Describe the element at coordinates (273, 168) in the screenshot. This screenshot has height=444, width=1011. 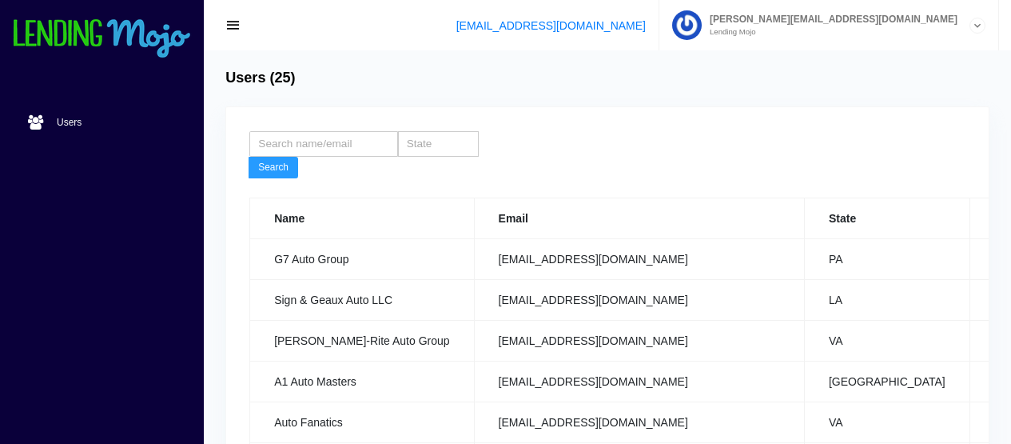
I see `button: Search` at that location.